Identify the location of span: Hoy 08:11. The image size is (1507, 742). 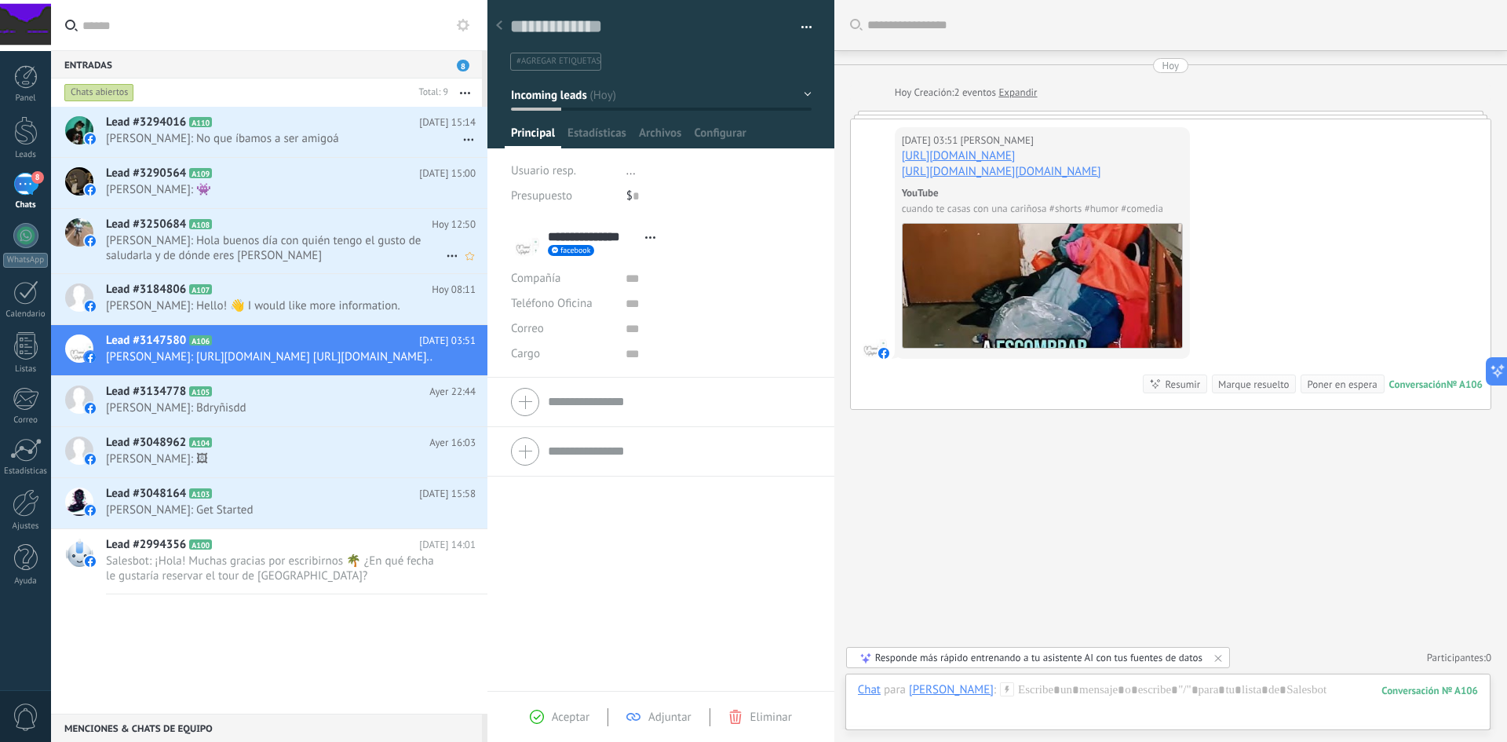
(454, 290).